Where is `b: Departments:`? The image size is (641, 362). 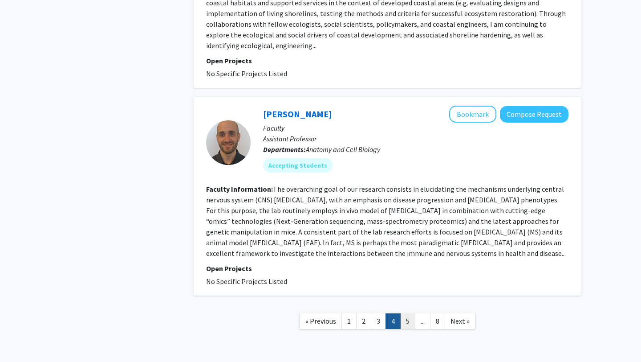
b: Departments: is located at coordinates (285, 149).